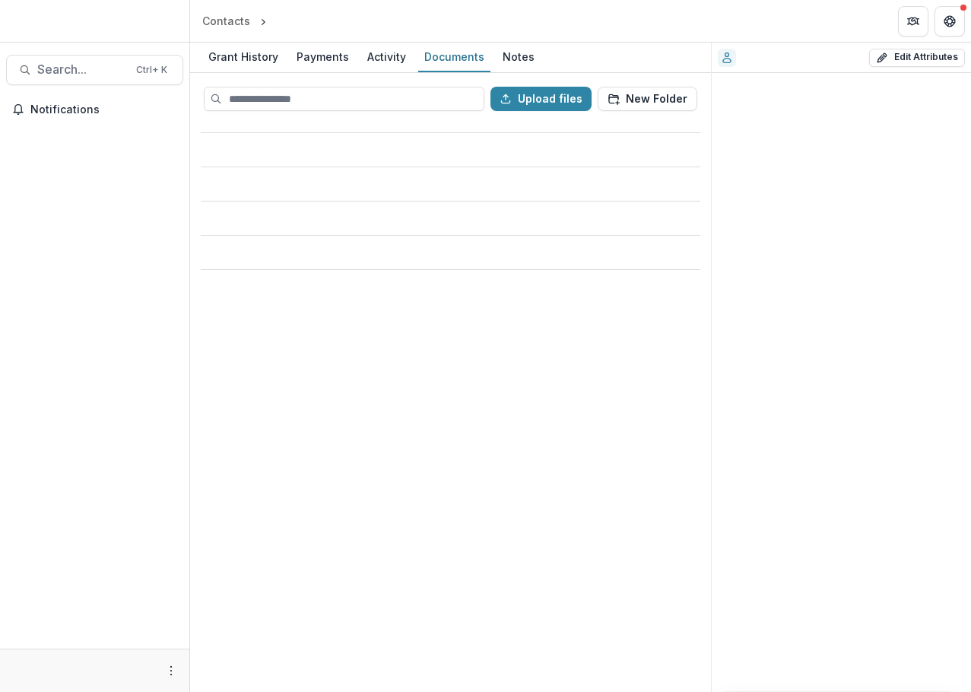 This screenshot has height=692, width=971. I want to click on a: Grant History, so click(243, 57).